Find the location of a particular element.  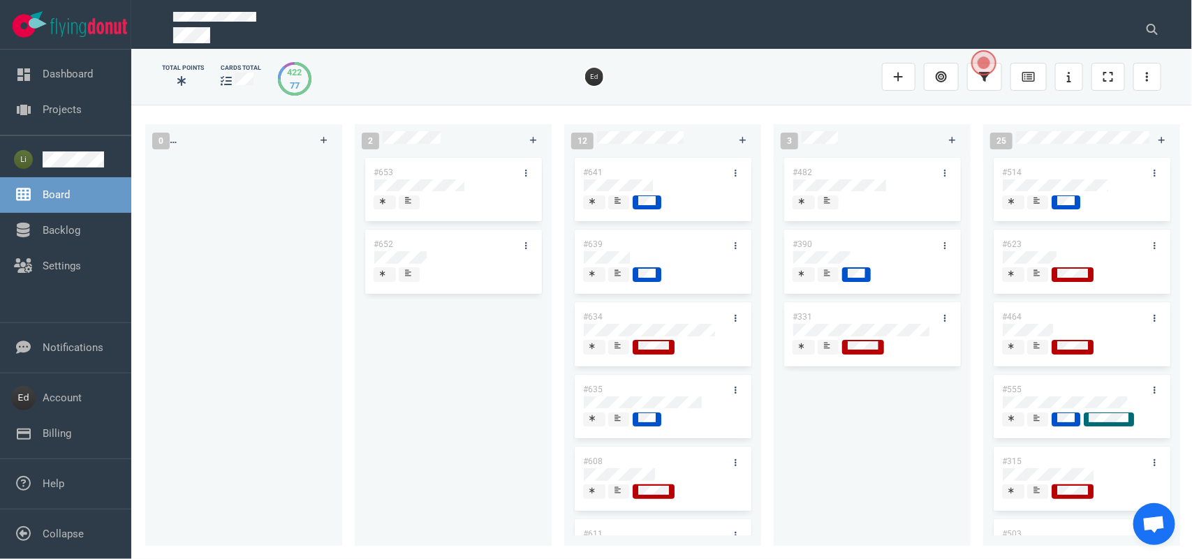

a: #482 is located at coordinates (803, 173).